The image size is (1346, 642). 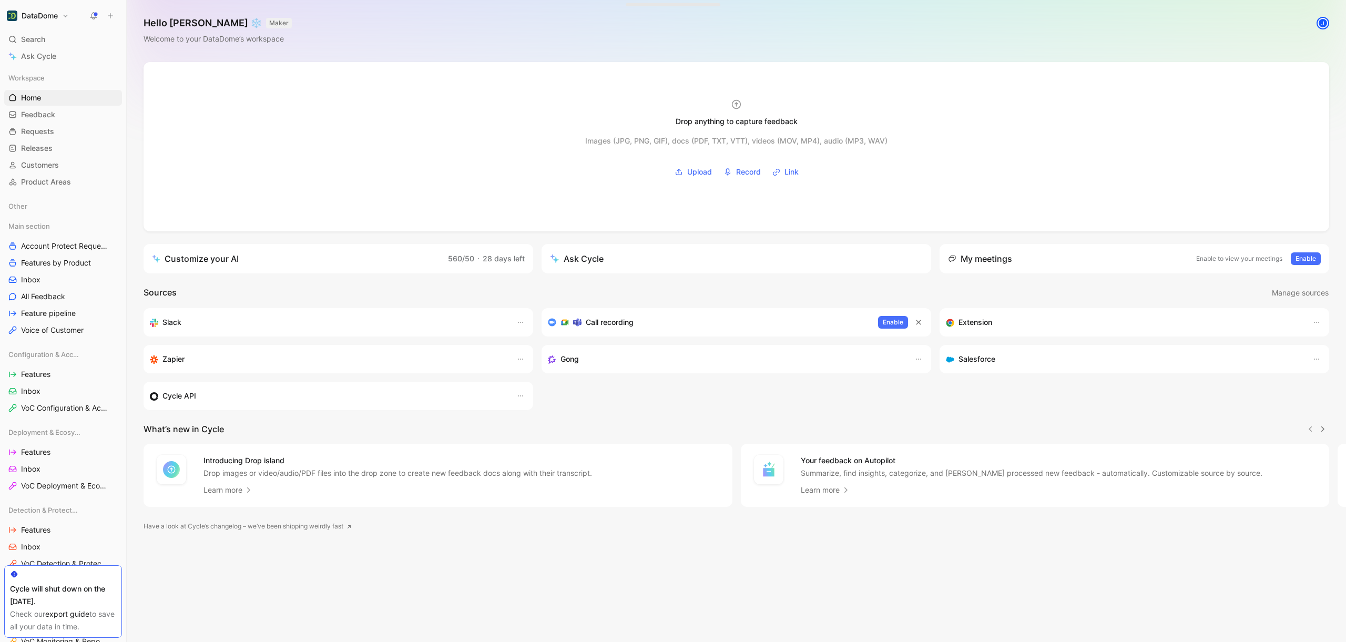 What do you see at coordinates (328, 396) in the screenshot?
I see `div: Sync customers & send feedback from custom sources. Get inspired by our favorite use case` at bounding box center [328, 396].